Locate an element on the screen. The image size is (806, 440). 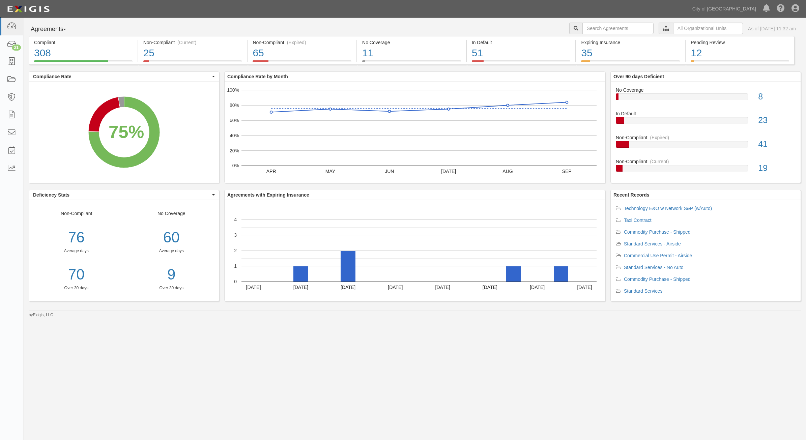
b: Over 90 days Deficient is located at coordinates (639, 77).